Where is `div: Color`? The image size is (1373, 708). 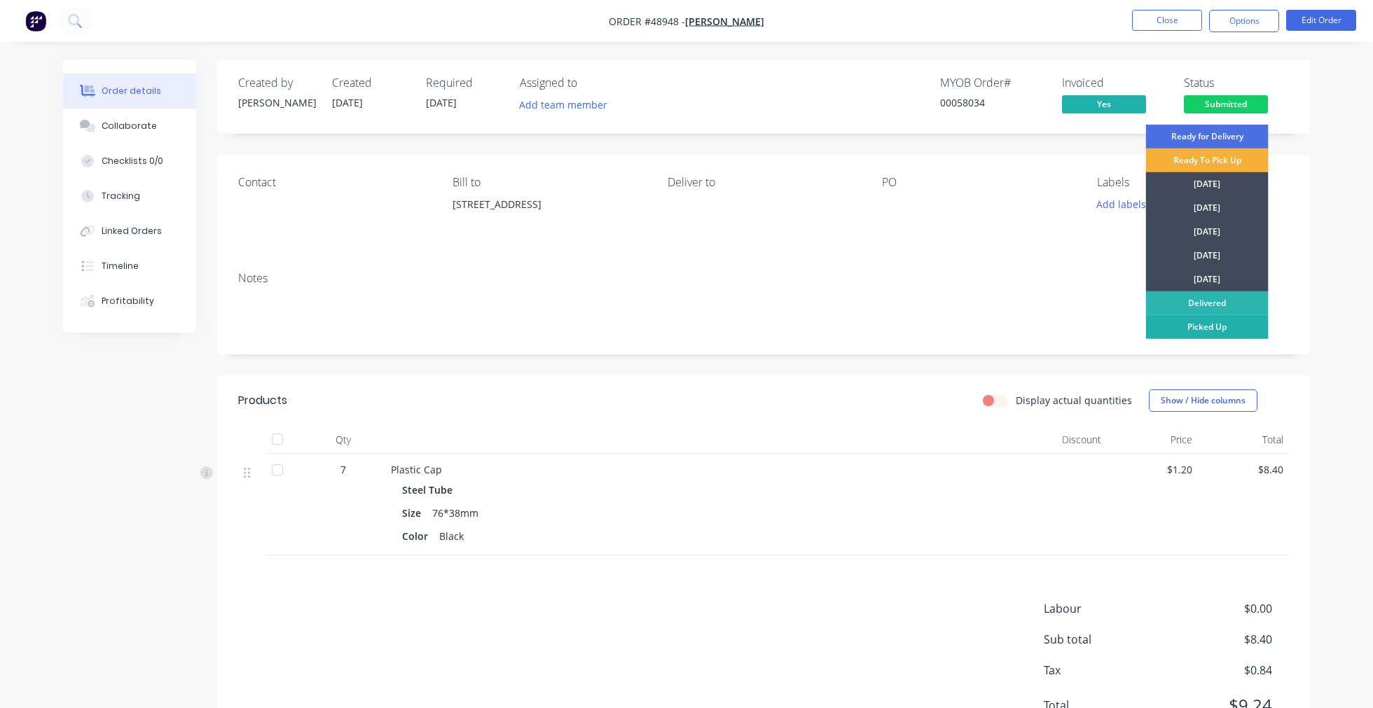 div: Color is located at coordinates (417, 536).